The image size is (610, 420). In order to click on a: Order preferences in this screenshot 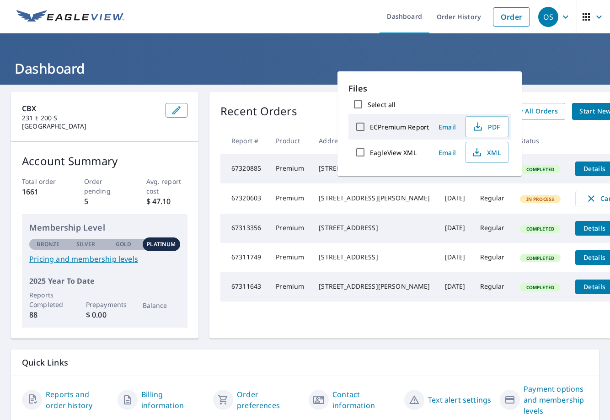, I will do `click(269, 400)`.